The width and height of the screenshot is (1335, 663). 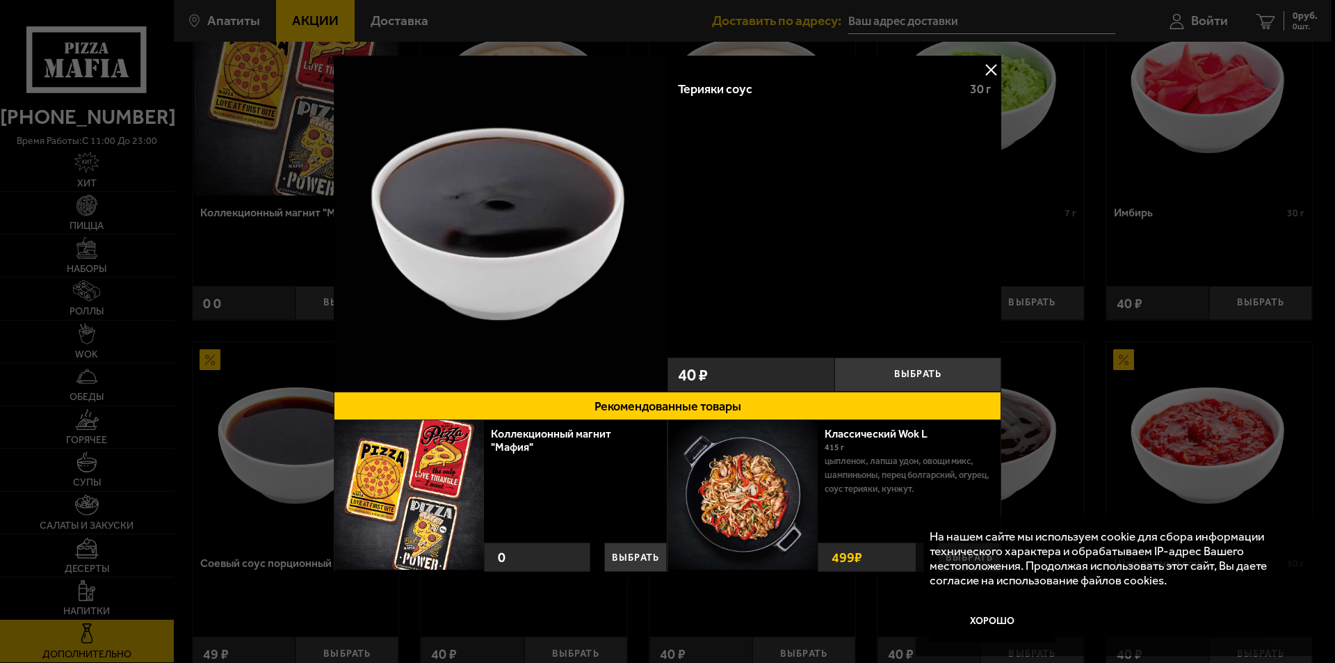 What do you see at coordinates (668, 405) in the screenshot?
I see `button: Рекомендованные товары` at bounding box center [668, 405].